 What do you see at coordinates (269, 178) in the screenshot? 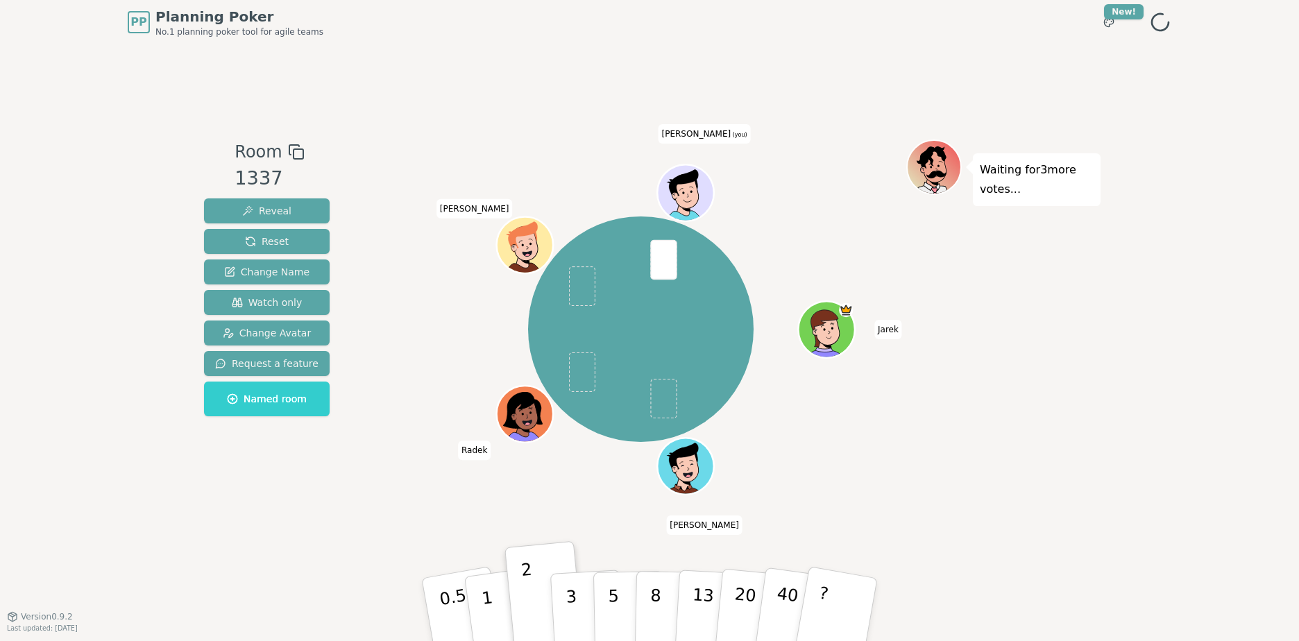
I see `div: 1337` at bounding box center [269, 178].